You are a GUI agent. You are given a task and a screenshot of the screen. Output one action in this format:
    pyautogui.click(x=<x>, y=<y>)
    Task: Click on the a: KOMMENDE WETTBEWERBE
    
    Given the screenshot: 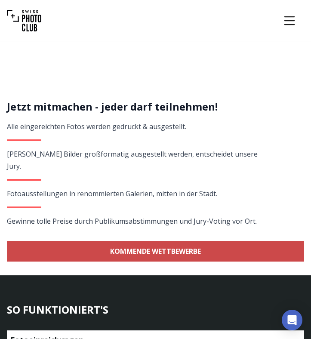 What is the action you would take?
    pyautogui.click(x=155, y=251)
    